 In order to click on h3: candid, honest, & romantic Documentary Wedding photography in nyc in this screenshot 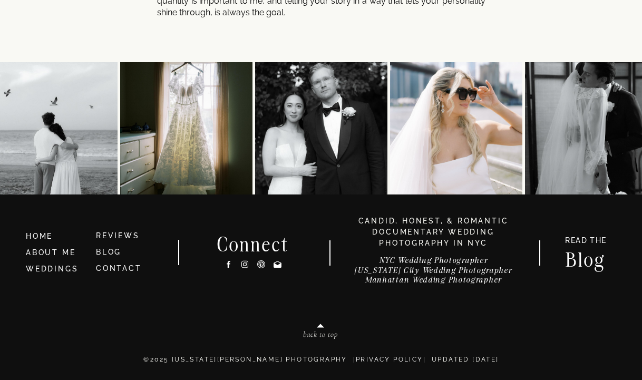, I will do `click(433, 232)`.